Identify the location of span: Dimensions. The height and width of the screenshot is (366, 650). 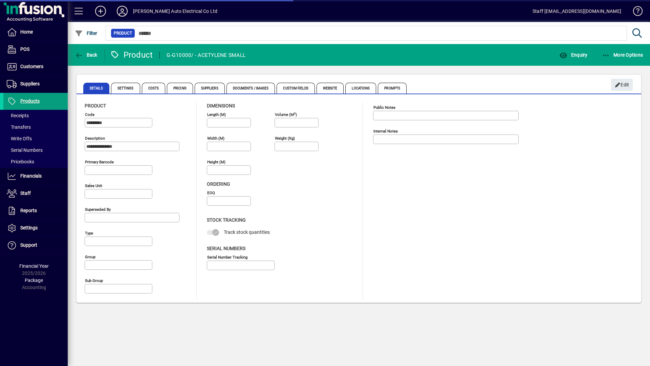
(221, 106).